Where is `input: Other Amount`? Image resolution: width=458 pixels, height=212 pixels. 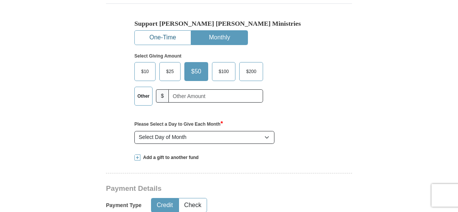
input: Other Amount is located at coordinates (216, 96).